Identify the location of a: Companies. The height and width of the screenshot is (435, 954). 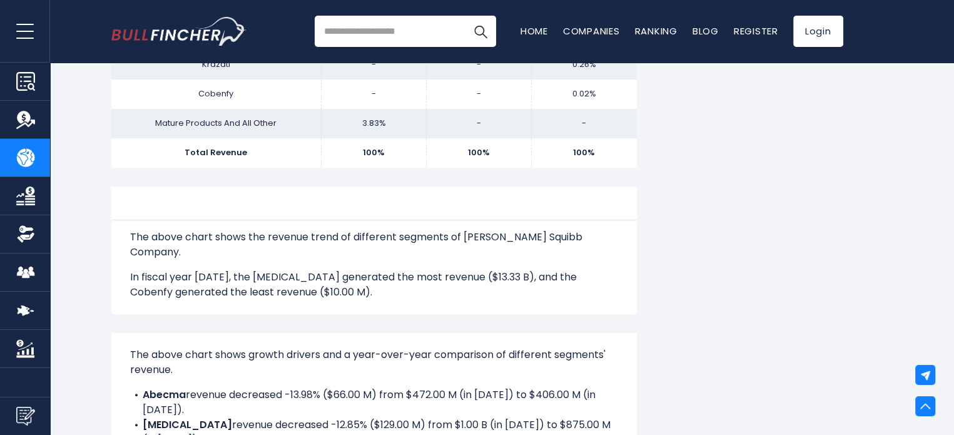
(591, 31).